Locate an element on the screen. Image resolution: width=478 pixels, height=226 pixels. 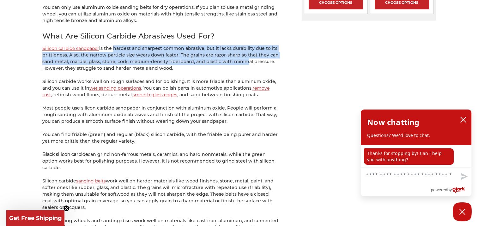
p: Questions? We'd love to chat. is located at coordinates (417, 136).